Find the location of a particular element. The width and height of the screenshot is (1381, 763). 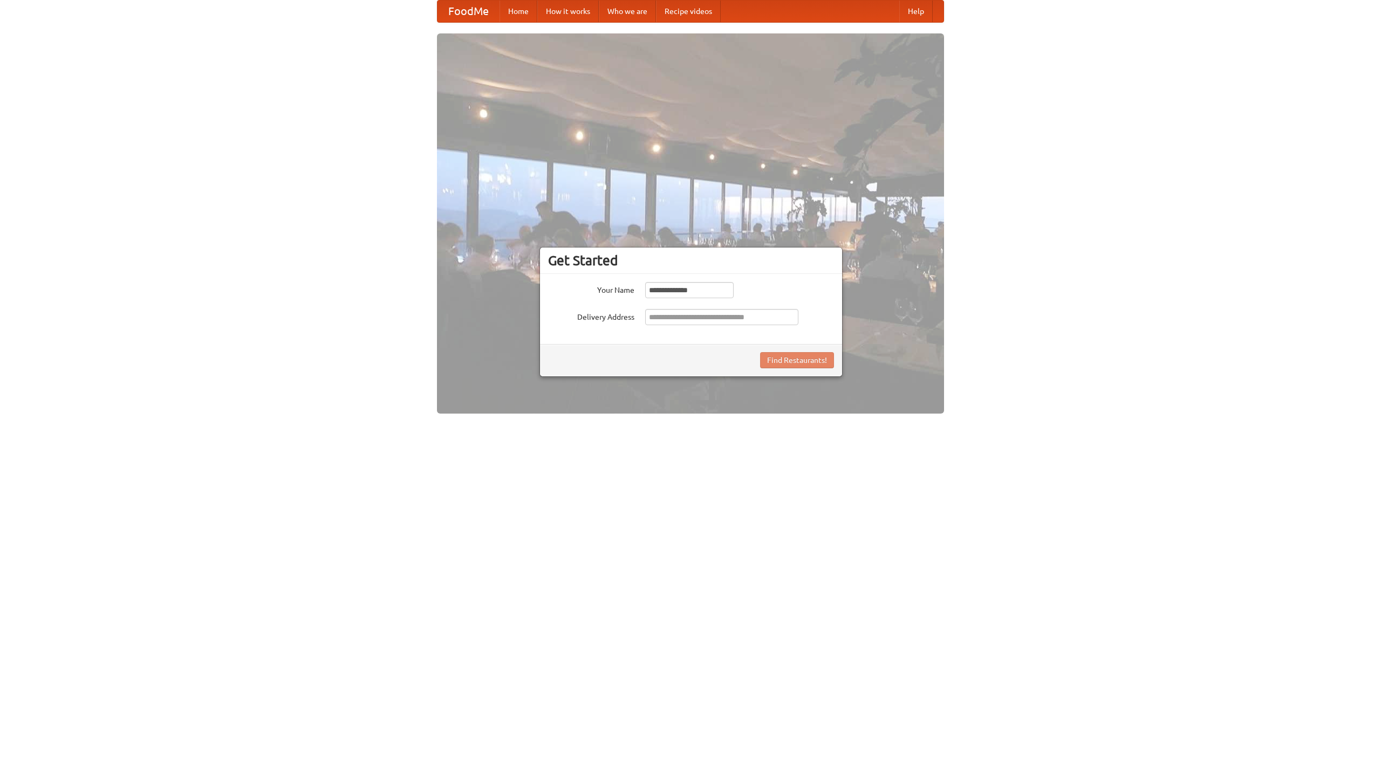

a: Recipe videos is located at coordinates (688, 11).